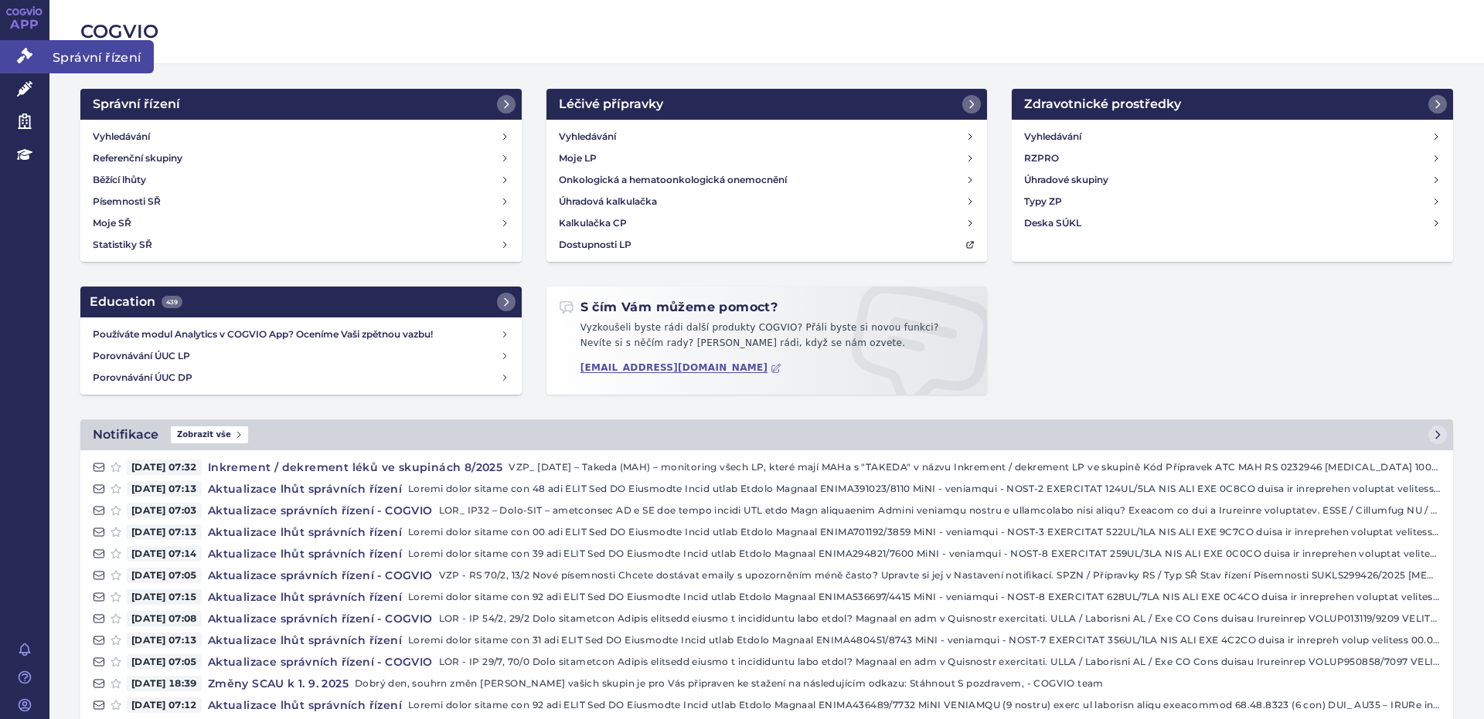  Describe the element at coordinates (301, 158) in the screenshot. I see `a: Referenční skupiny` at that location.